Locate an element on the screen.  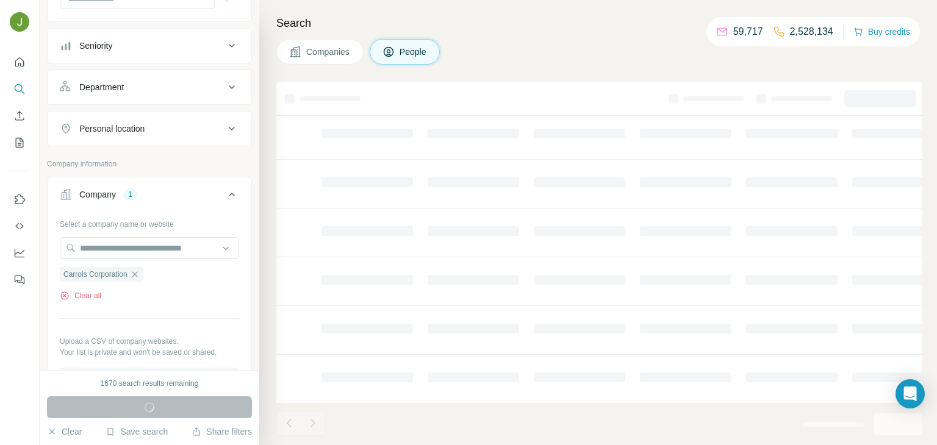
div: Open Intercom Messenger is located at coordinates (910, 394).